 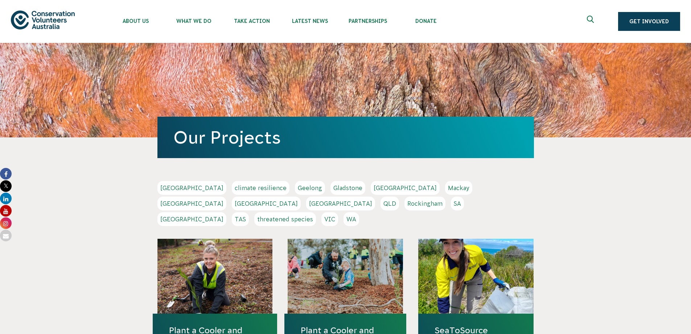 What do you see at coordinates (43, 20) in the screenshot?
I see `img: logo.svg` at bounding box center [43, 20].